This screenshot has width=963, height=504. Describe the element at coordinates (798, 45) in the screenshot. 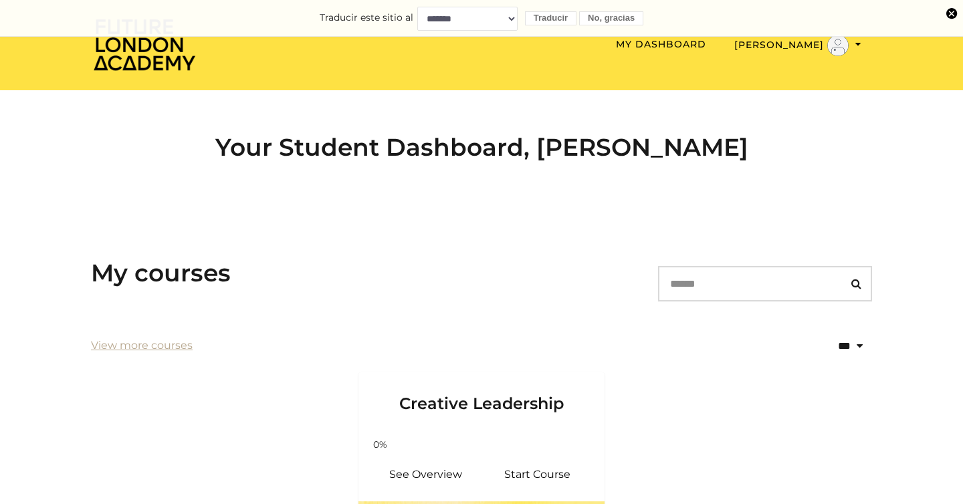

I see `button: Toggle menu` at that location.